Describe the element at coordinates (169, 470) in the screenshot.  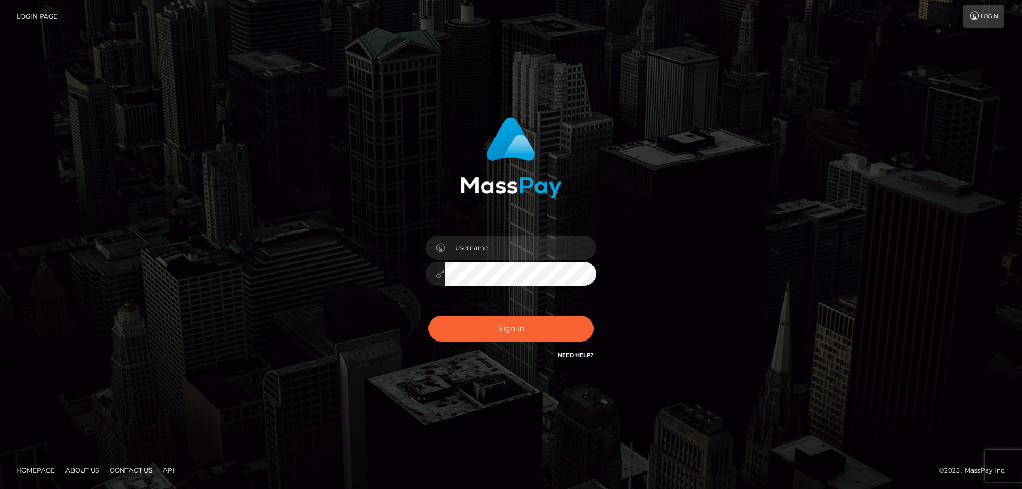
I see `a: API` at that location.